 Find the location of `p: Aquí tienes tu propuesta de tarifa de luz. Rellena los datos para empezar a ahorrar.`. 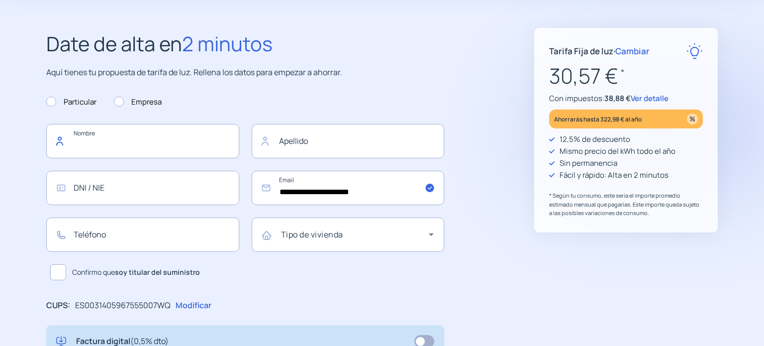

p: Aquí tienes tu propuesta de tarifa de luz. Rellena los datos para empezar a ahorrar. is located at coordinates (245, 73).